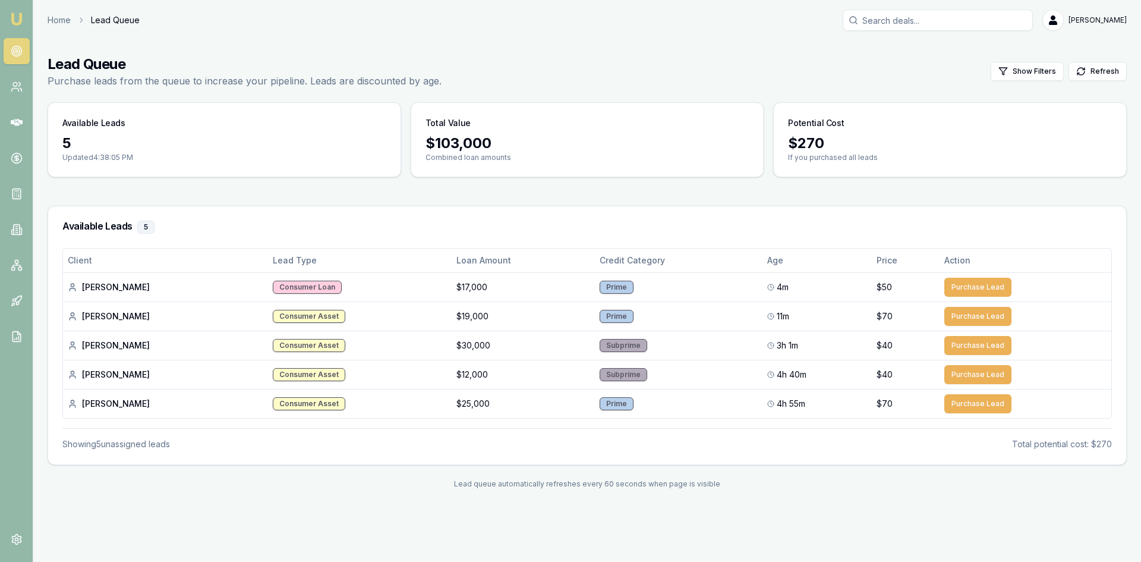 This screenshot has height=562, width=1141. Describe the element at coordinates (524, 286) in the screenshot. I see `td: $17,000` at that location.